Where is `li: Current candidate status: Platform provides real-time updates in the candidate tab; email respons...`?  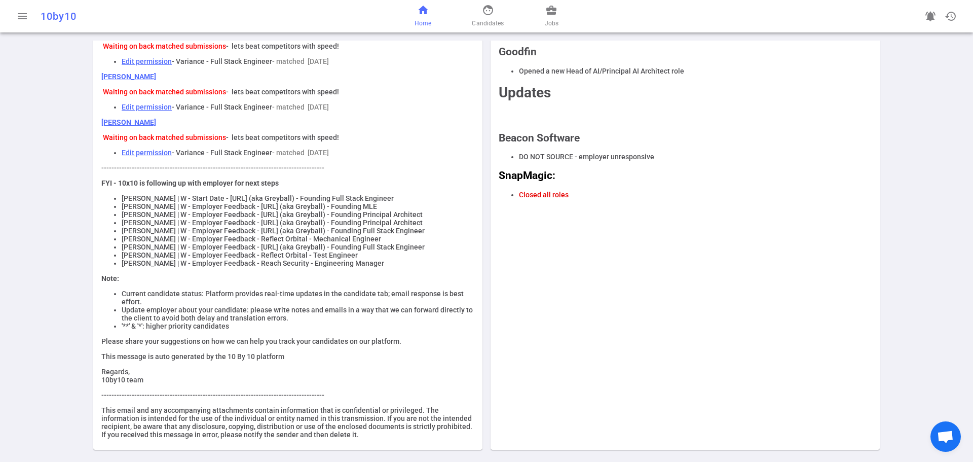 li: Current candidate status: Platform provides real-time updates in the candidate tab; email respons... is located at coordinates (298, 298).